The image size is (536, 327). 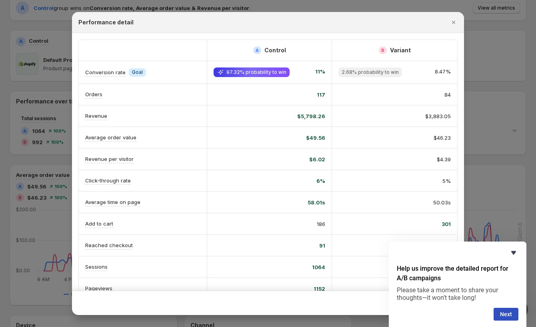 What do you see at coordinates (96, 116) in the screenshot?
I see `p: Revenue` at bounding box center [96, 116].